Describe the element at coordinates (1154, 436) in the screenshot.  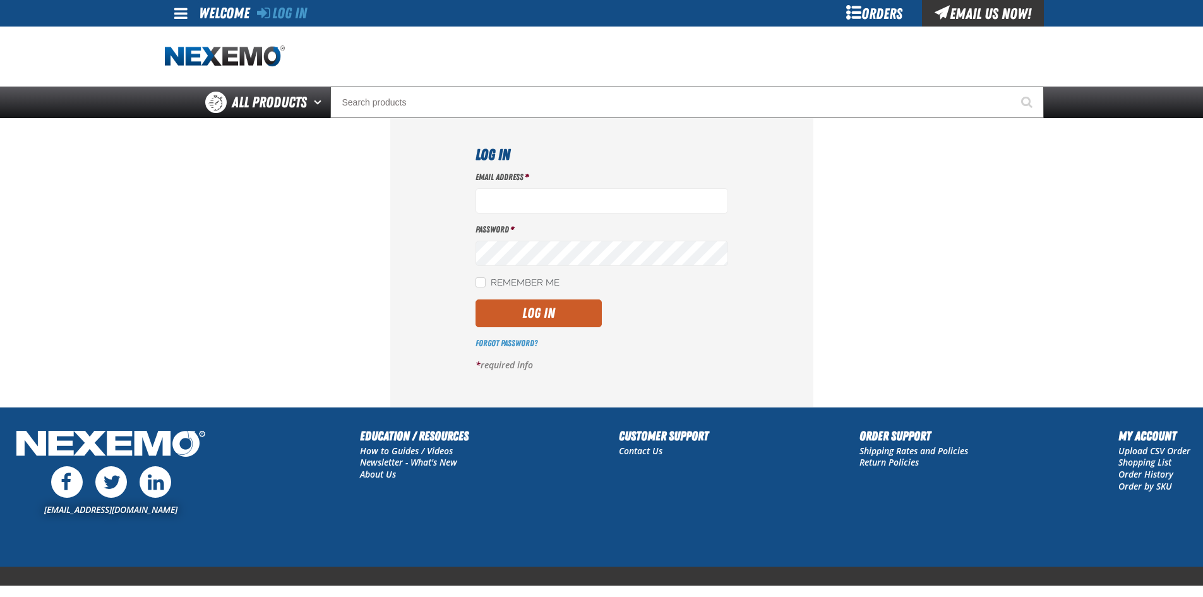
I see `h2: My Account` at that location.